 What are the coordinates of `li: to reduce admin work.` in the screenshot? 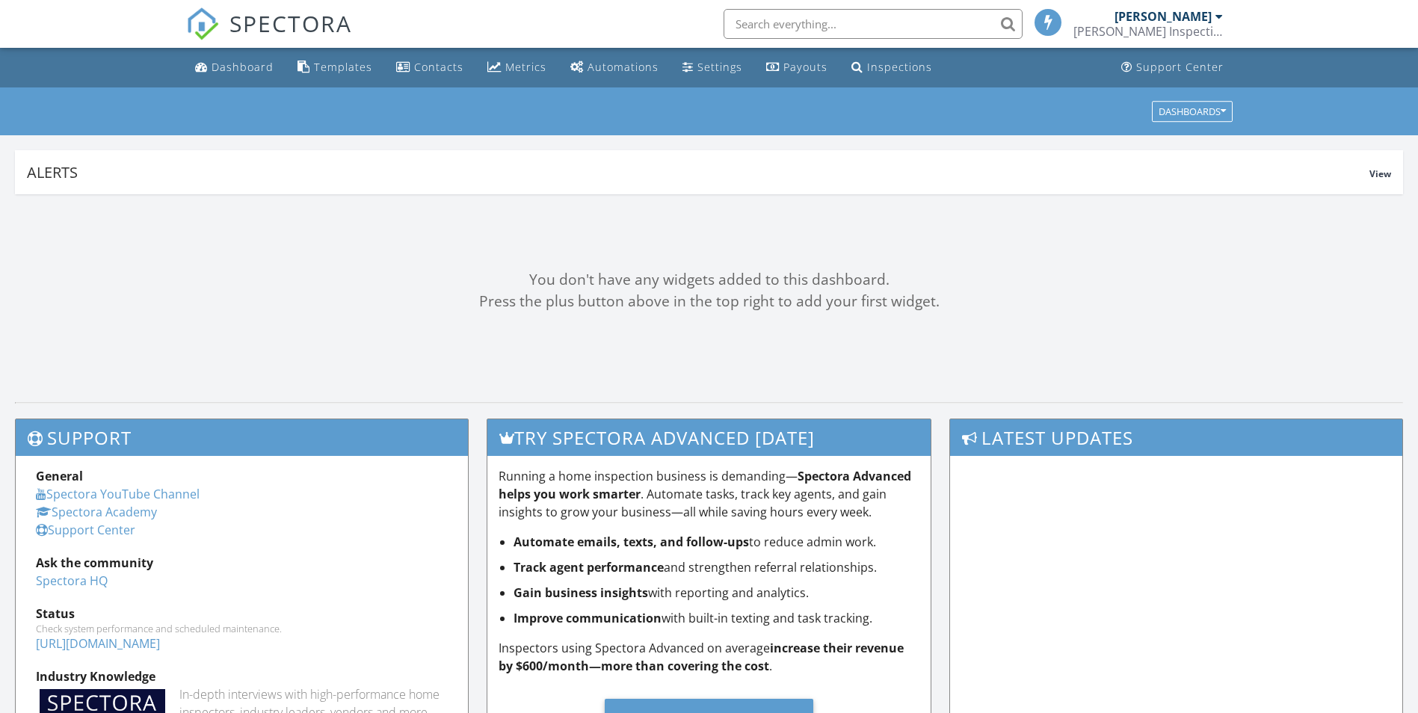 It's located at (716, 542).